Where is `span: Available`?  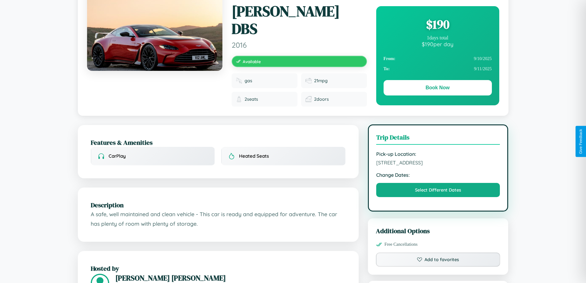 span: Available is located at coordinates (252, 61).